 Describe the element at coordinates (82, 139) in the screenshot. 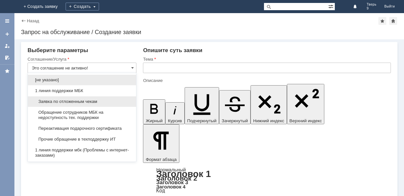

I see `span: Прочие обращение в техподдержку ИТ` at that location.